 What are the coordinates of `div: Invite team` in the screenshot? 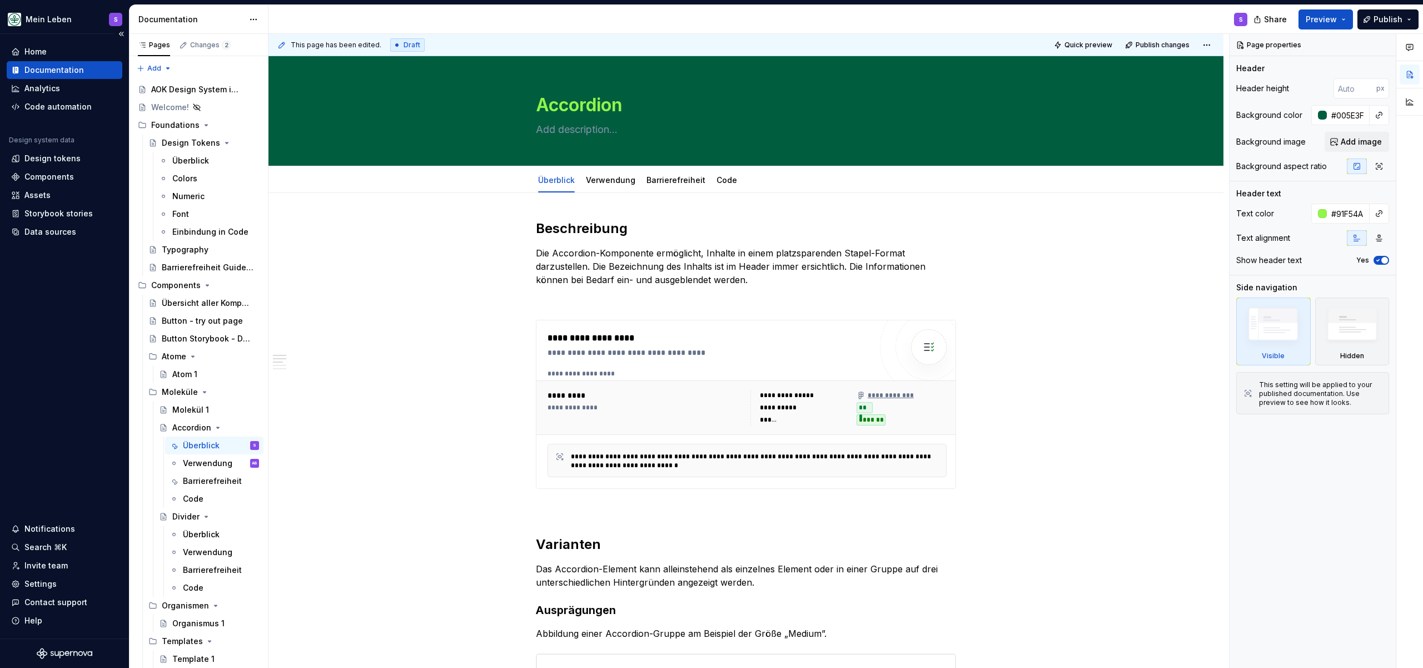 It's located at (46, 565).